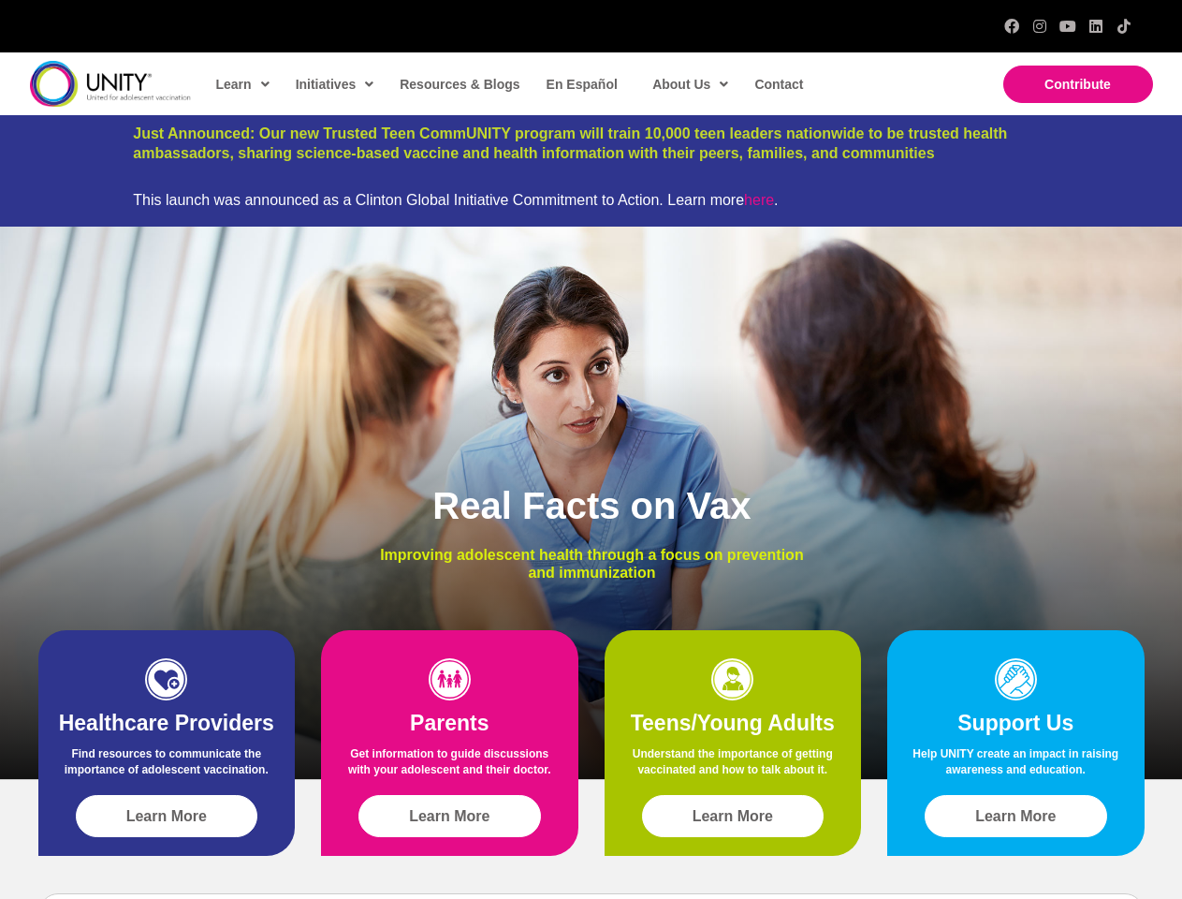 This screenshot has width=1182, height=899. I want to click on a: here, so click(759, 199).